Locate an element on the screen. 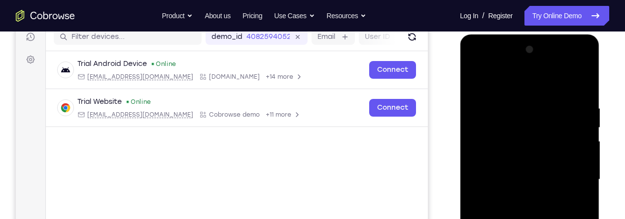 The width and height of the screenshot is (625, 219). a: About us is located at coordinates (217, 16).